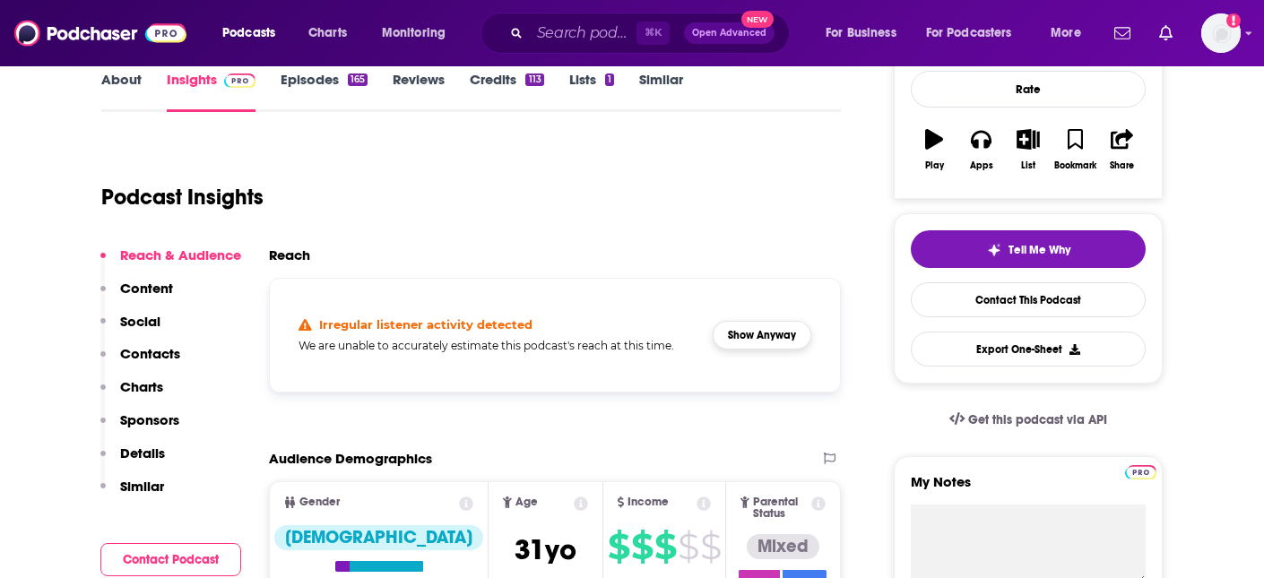  What do you see at coordinates (1029, 249) in the screenshot?
I see `button: tell me why sparkleTell Me Why` at bounding box center [1029, 249].